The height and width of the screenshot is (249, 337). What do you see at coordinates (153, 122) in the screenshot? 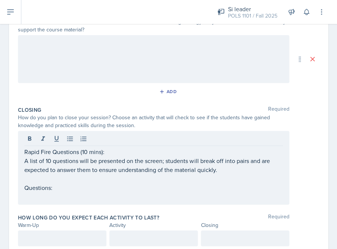
I see `div: How do you plan to close your session? Choose an activity that will check to see if the students ...` at bounding box center [153, 122].